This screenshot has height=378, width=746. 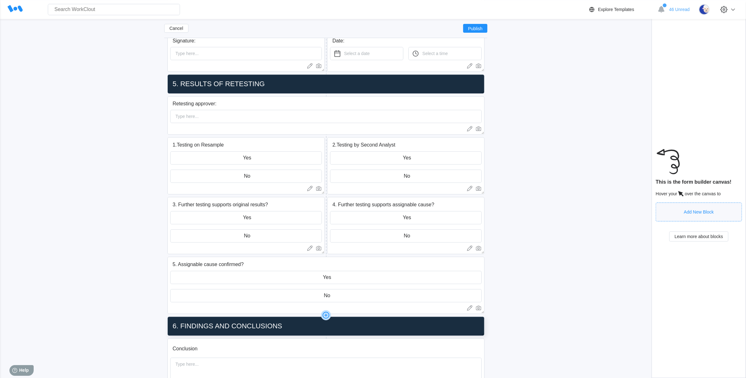 I want to click on a: Learn more about blocks, so click(x=699, y=237).